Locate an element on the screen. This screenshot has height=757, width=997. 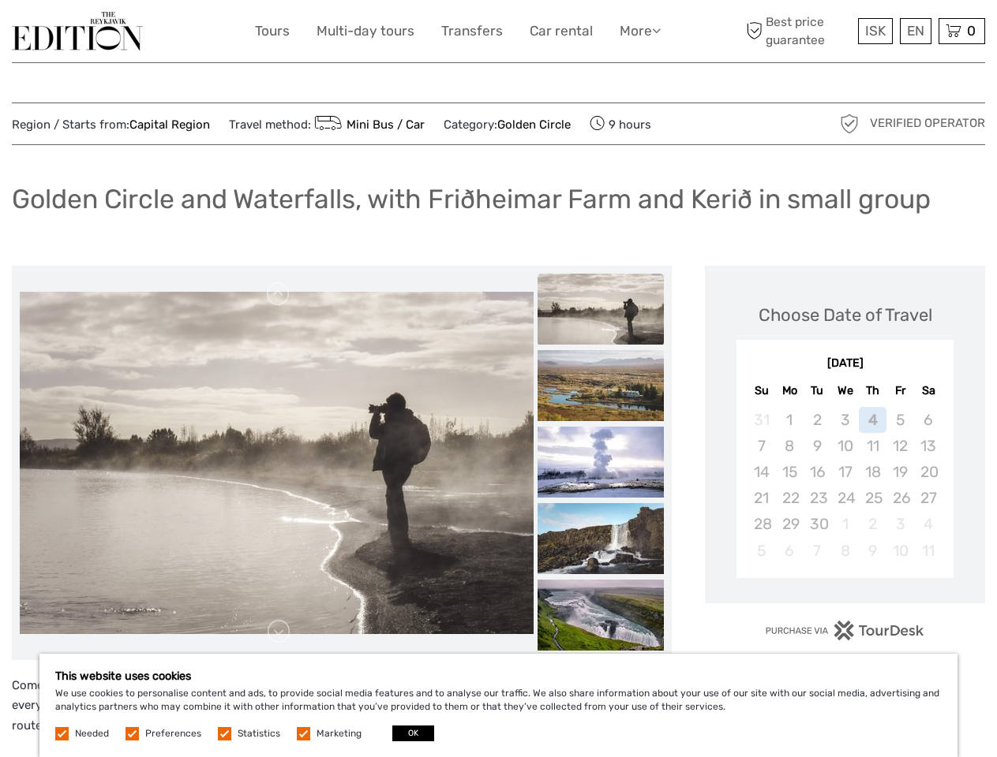
a: Tours is located at coordinates (272, 31).